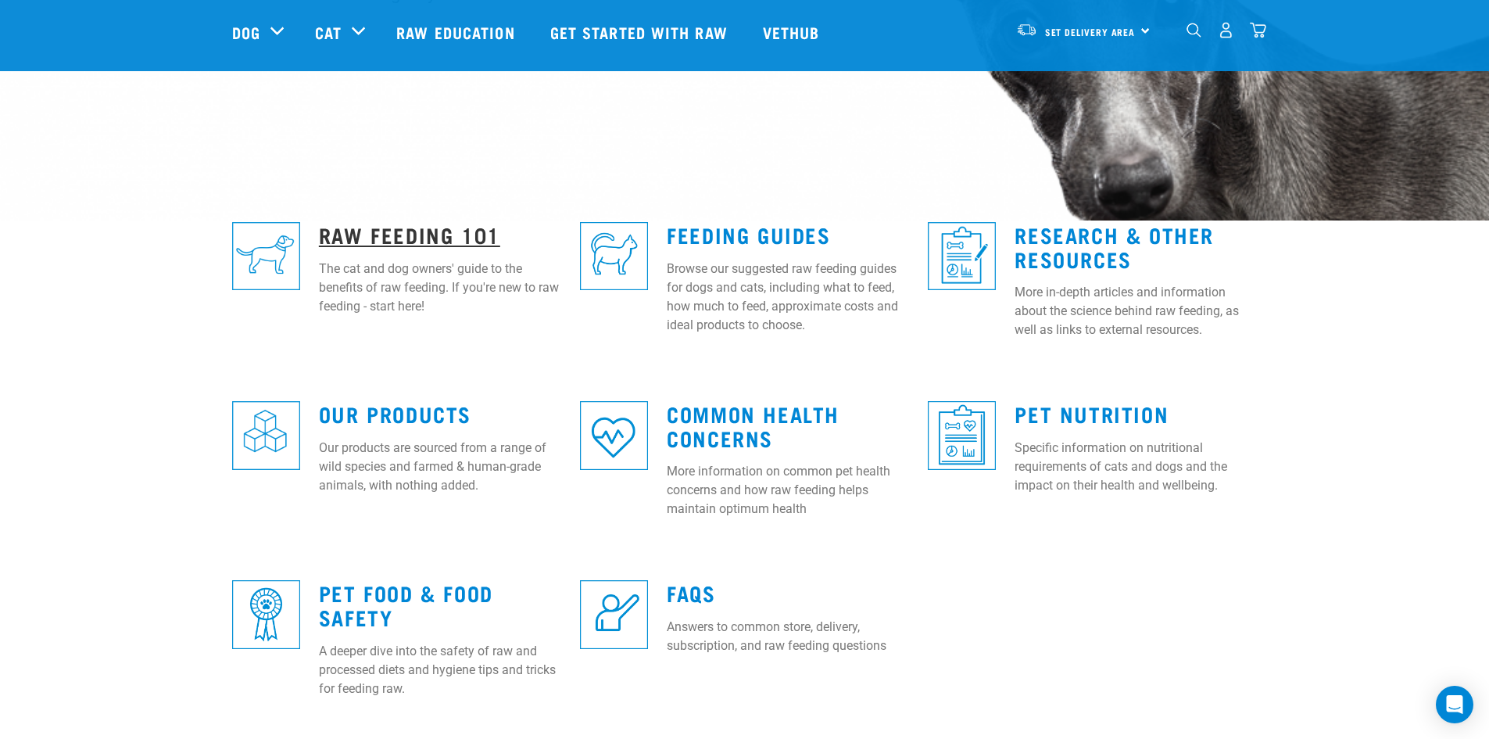 The width and height of the screenshot is (1489, 739). Describe the element at coordinates (457, 32) in the screenshot. I see `a: Raw Education` at that location.